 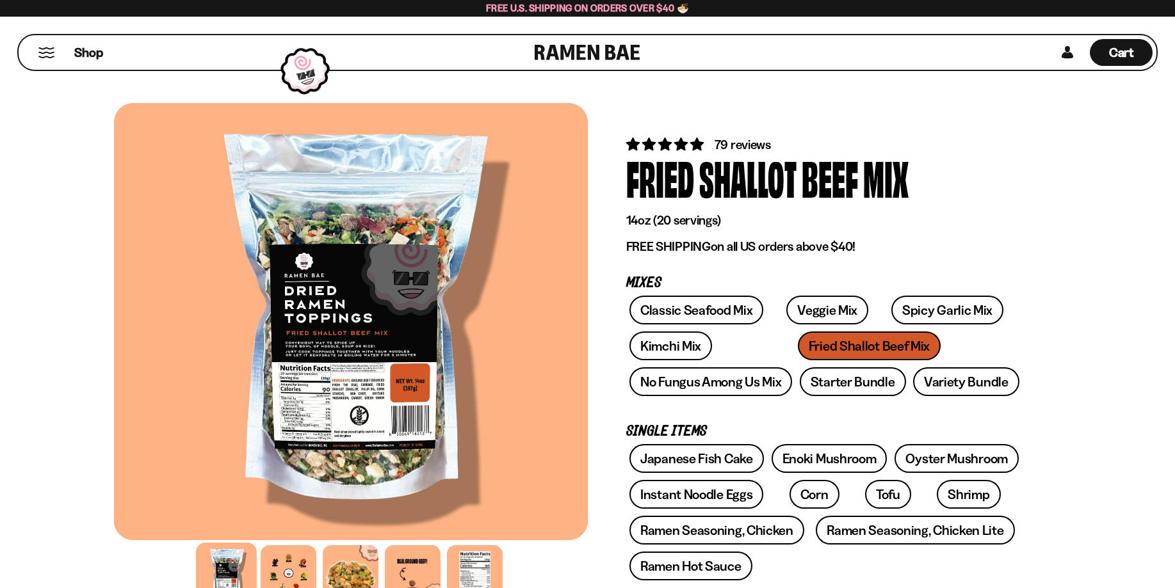 What do you see at coordinates (966, 382) in the screenshot?
I see `a: Variety Bundle` at bounding box center [966, 382].